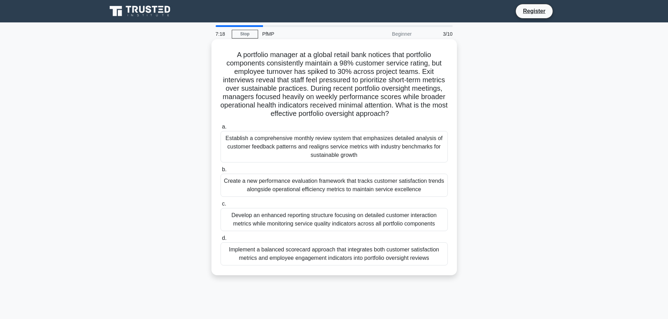 Image resolution: width=668 pixels, height=319 pixels. I want to click on span: b., so click(224, 169).